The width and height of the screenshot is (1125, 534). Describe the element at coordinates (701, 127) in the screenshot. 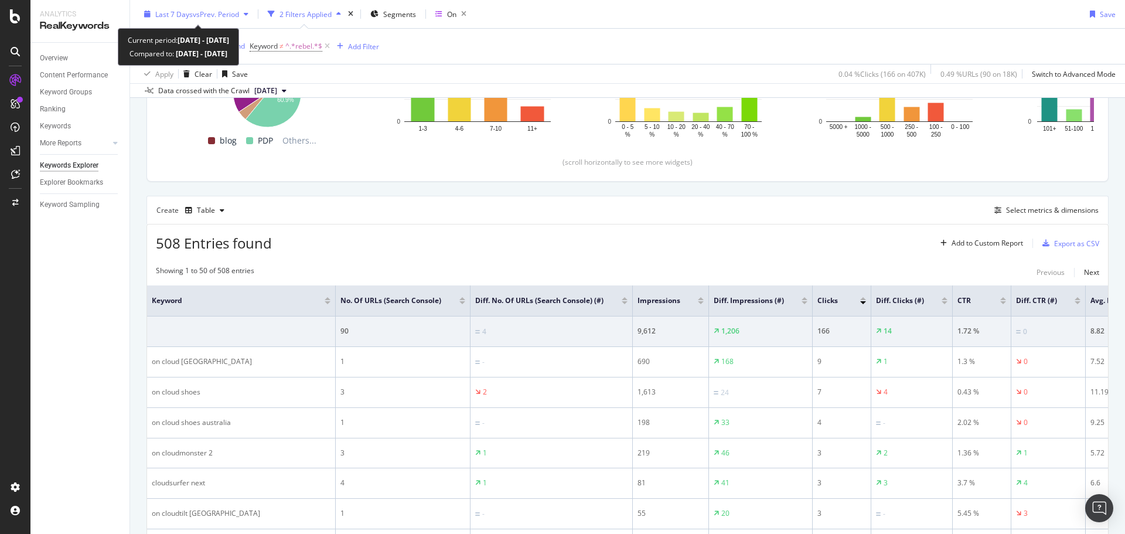

I see `text: 20 - 40` at that location.